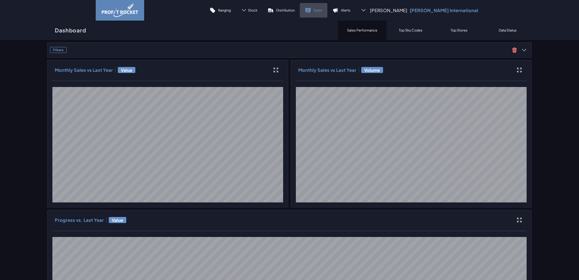 The width and height of the screenshot is (579, 280). Describe the element at coordinates (345, 10) in the screenshot. I see `p: Alerts` at that location.